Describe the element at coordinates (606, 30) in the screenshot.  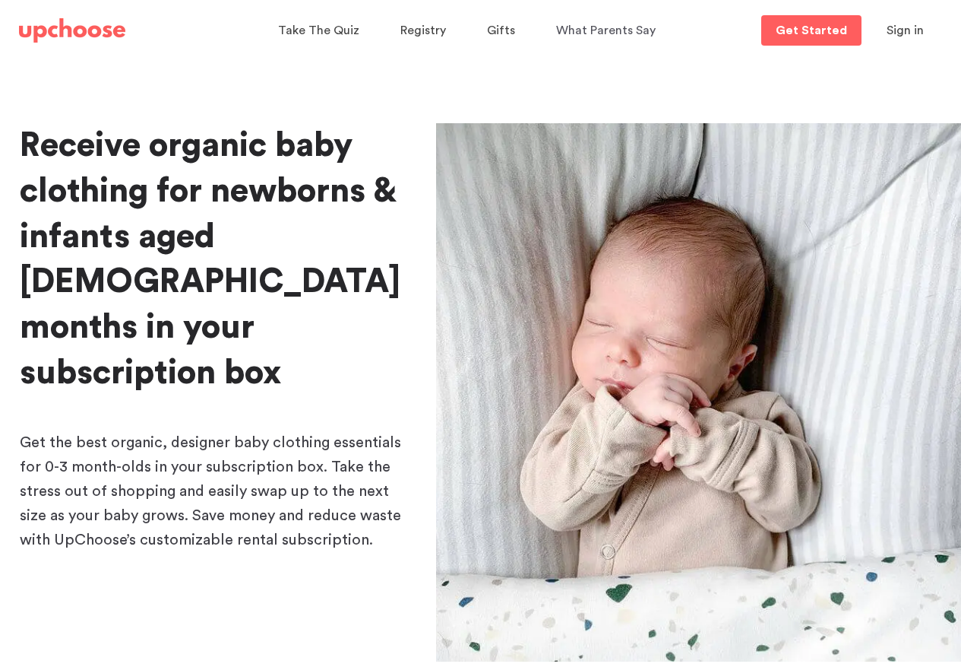
I see `span: What Parents Say` at that location.